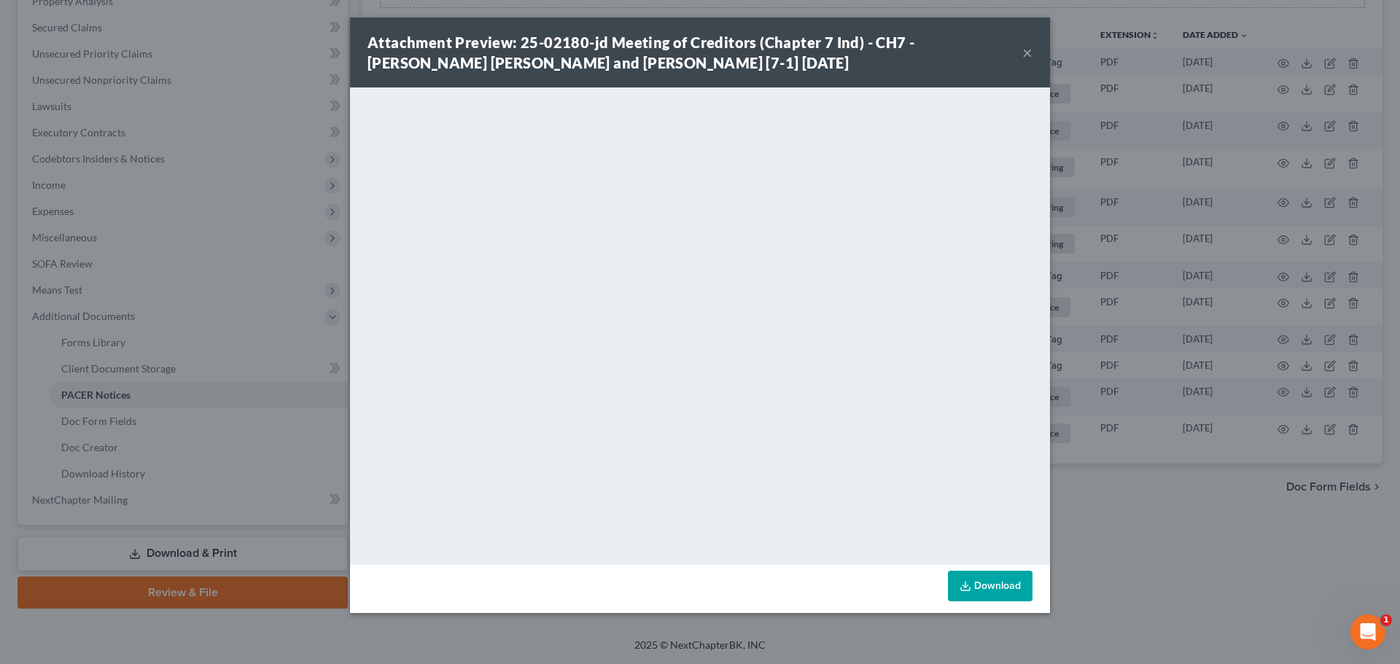  What do you see at coordinates (1386, 620) in the screenshot?
I see `span: 1` at bounding box center [1386, 620].